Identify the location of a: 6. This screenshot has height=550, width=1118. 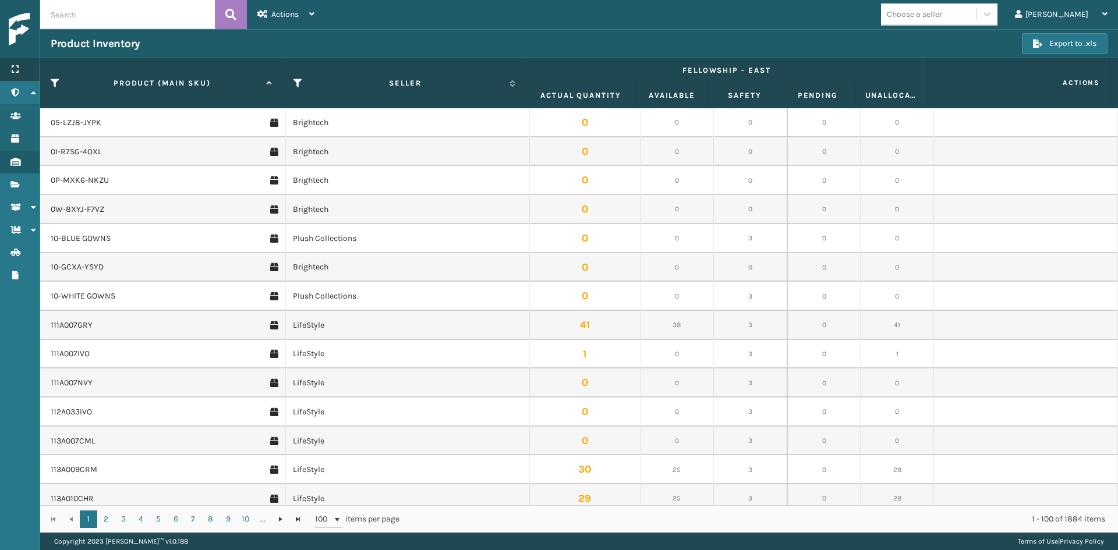
(176, 519).